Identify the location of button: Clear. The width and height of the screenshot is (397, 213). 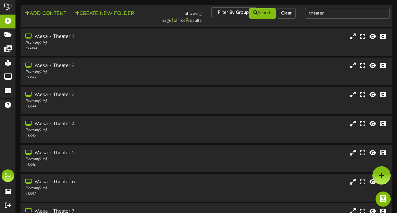
(286, 13).